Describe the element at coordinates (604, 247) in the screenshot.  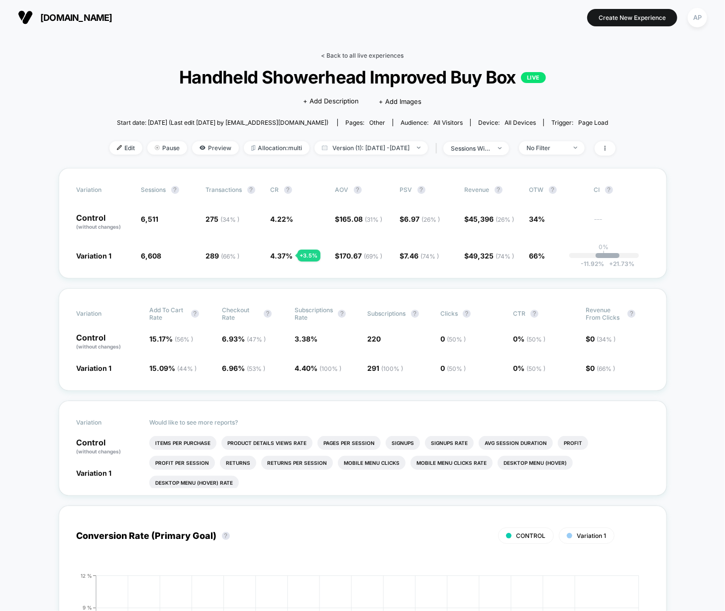
I see `p: 0%` at that location.